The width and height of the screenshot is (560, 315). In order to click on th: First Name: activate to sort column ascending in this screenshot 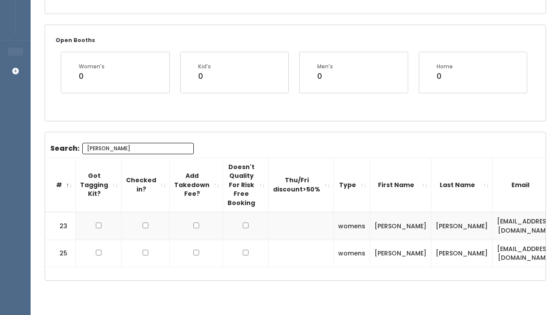, I will do `click(401, 185)`.